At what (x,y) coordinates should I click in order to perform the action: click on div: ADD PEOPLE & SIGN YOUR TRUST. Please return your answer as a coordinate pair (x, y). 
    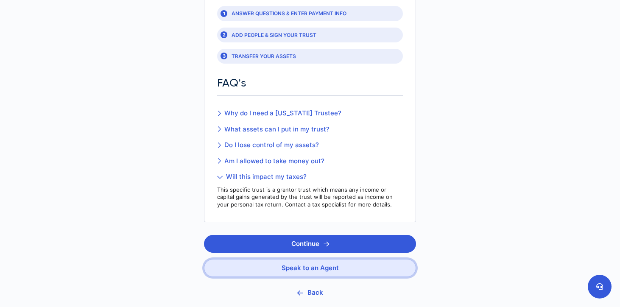
    Looking at the image, I should click on (310, 35).